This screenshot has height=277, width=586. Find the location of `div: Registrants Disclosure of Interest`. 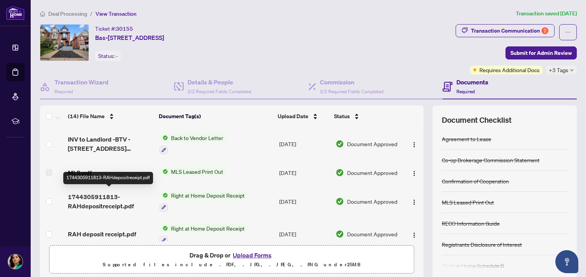

div: Registrants Disclosure of Interest is located at coordinates (481, 244).